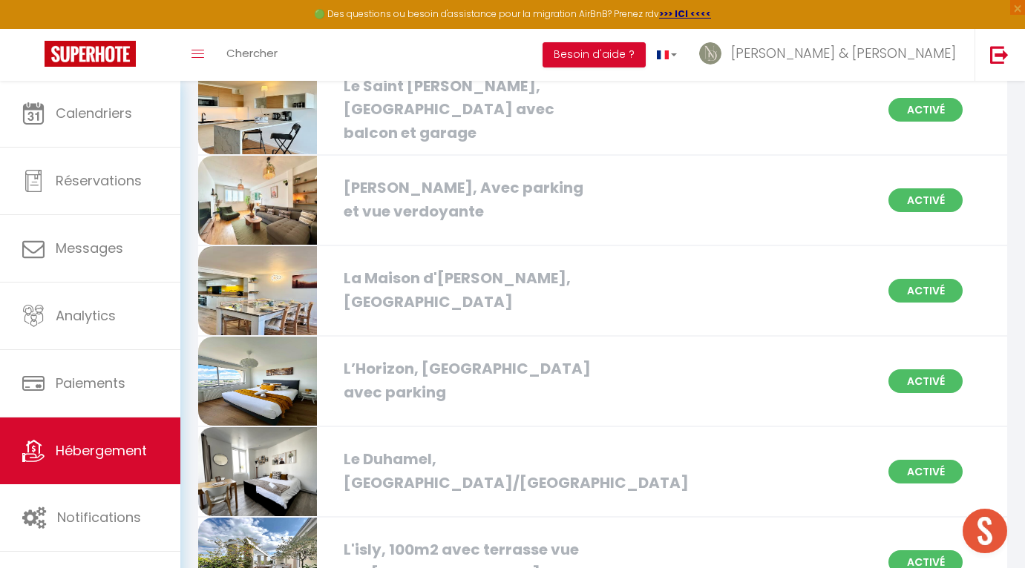  I want to click on span: Messages, so click(89, 248).